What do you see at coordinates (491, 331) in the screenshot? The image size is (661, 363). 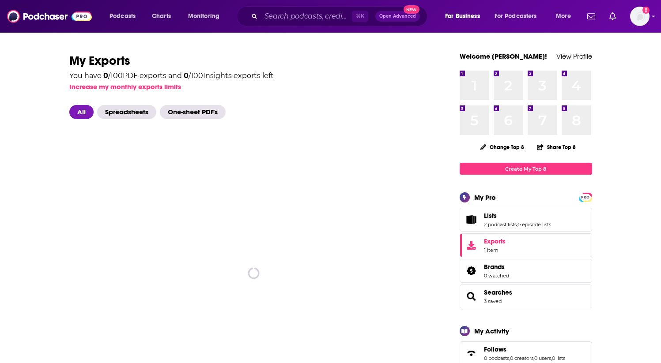 I see `div: My Activity` at bounding box center [491, 331].